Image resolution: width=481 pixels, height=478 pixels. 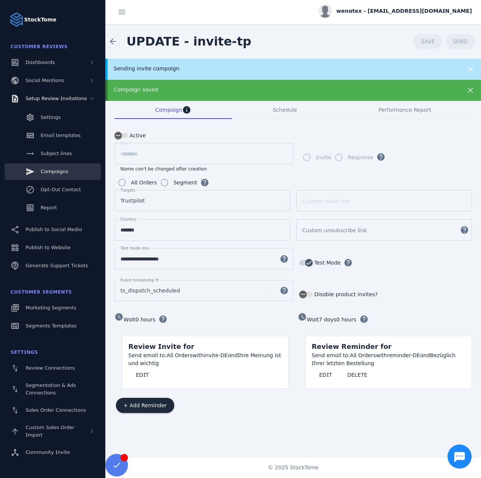 I want to click on span: Custom Sales Order Import, so click(x=50, y=431).